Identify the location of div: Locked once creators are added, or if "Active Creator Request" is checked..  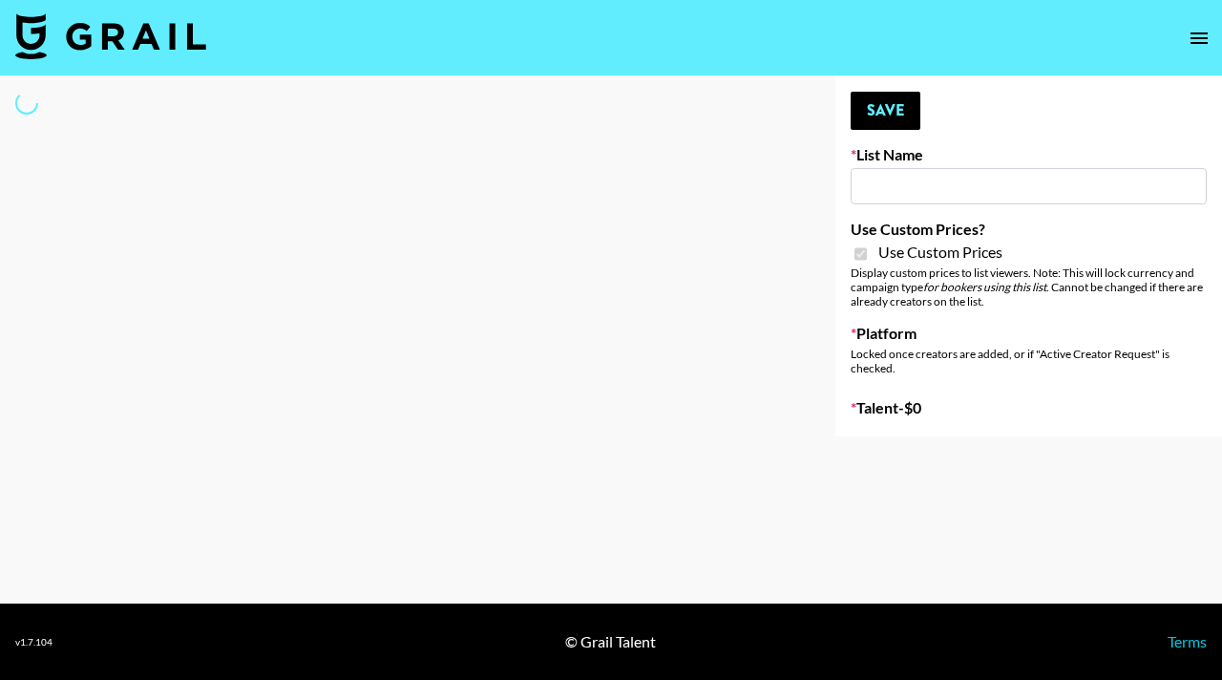
(1028, 361).